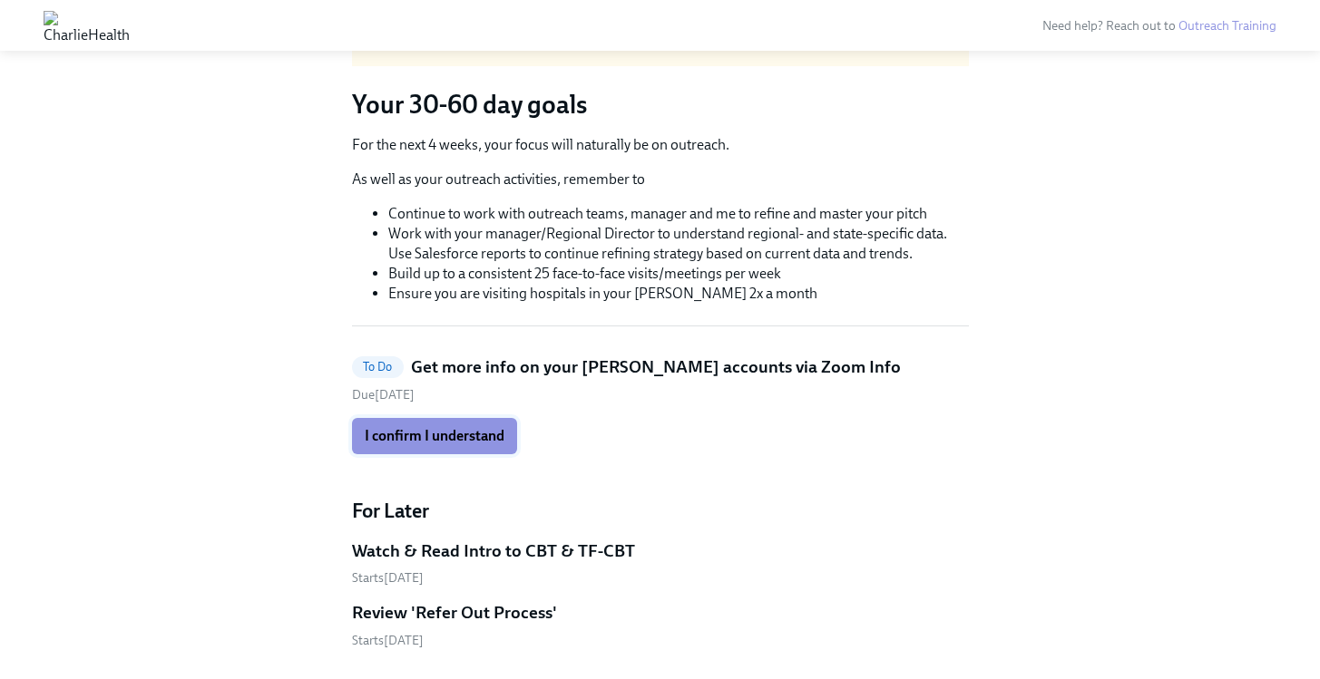 This screenshot has height=679, width=1320. Describe the element at coordinates (383, 394) in the screenshot. I see `span: Saturday, September 13th 2025, 10:00 am` at that location.